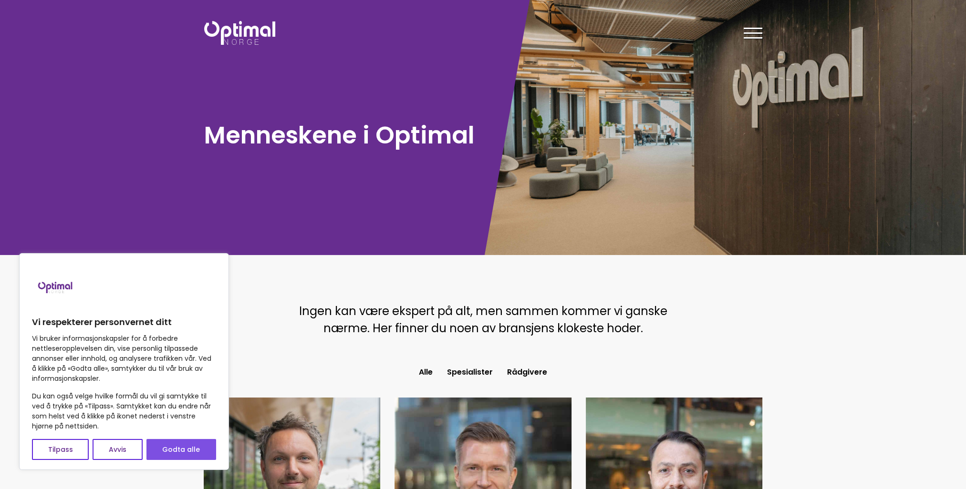 The height and width of the screenshot is (489, 966). Describe the element at coordinates (527, 372) in the screenshot. I see `button: Rådgivere` at that location.